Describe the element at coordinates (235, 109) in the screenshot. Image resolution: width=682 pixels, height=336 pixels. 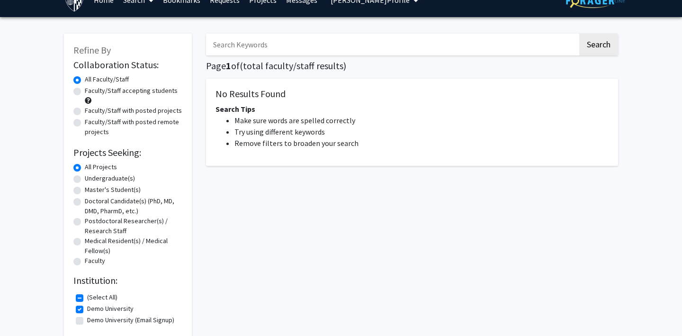
I see `span: Search Tips` at that location.